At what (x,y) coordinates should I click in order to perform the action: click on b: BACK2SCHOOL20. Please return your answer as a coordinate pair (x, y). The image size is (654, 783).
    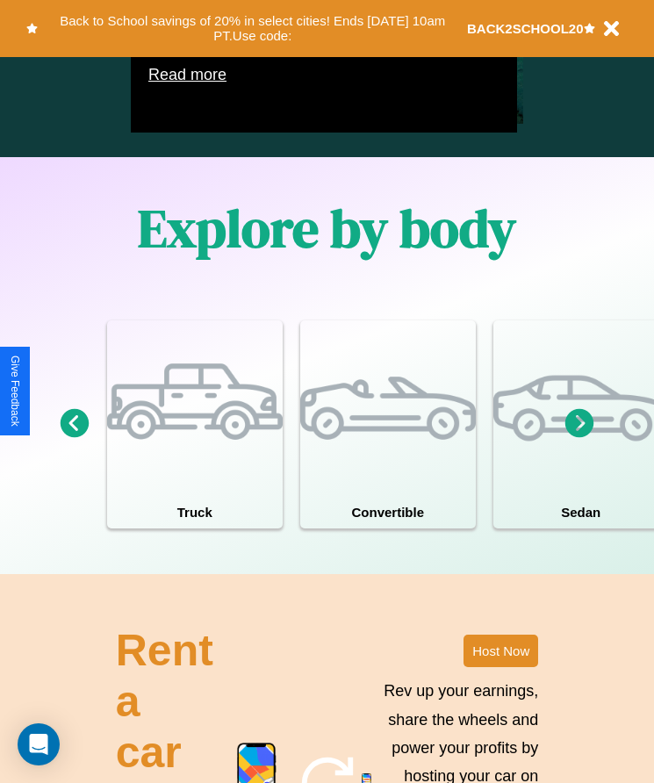
    Looking at the image, I should click on (525, 28).